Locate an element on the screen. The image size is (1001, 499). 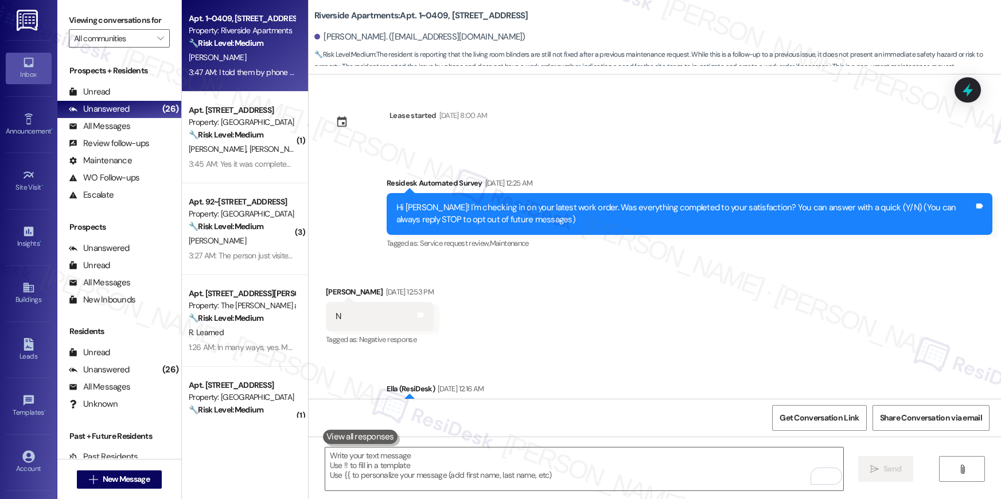
div: N is located at coordinates (338, 317).